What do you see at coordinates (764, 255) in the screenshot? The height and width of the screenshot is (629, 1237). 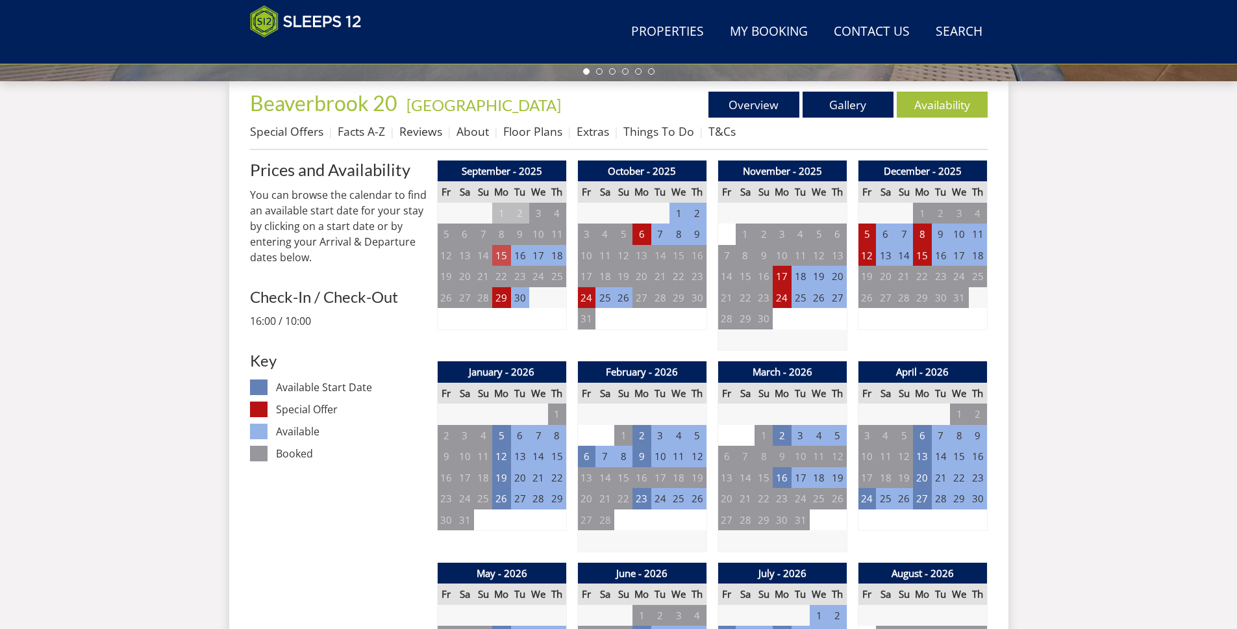 I see `td: 9` at bounding box center [764, 255].